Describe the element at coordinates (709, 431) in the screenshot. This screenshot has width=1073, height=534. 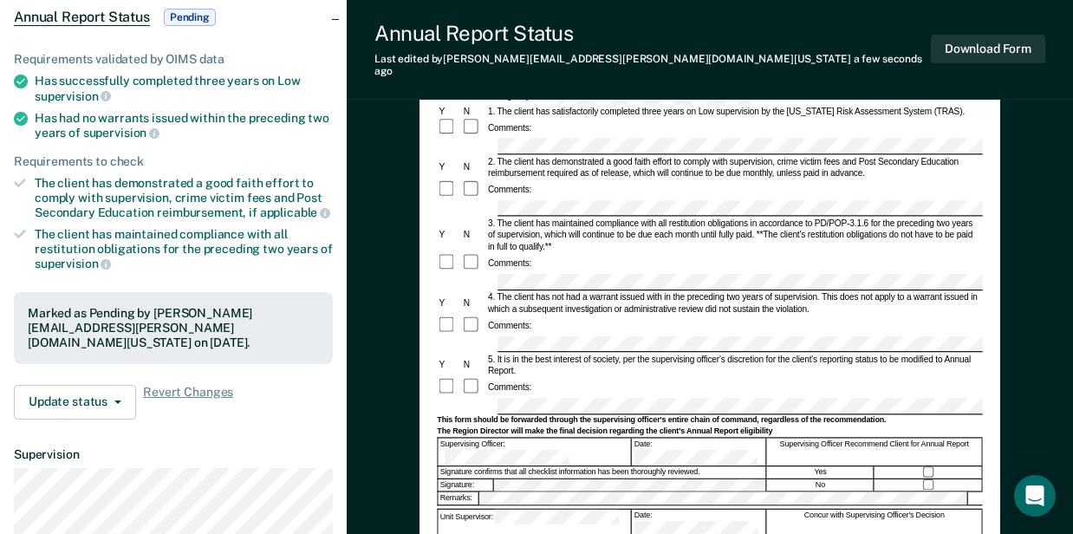
I see `div: The Region Director will make the final decision regarding the client's Annual Report eligibility` at that location.